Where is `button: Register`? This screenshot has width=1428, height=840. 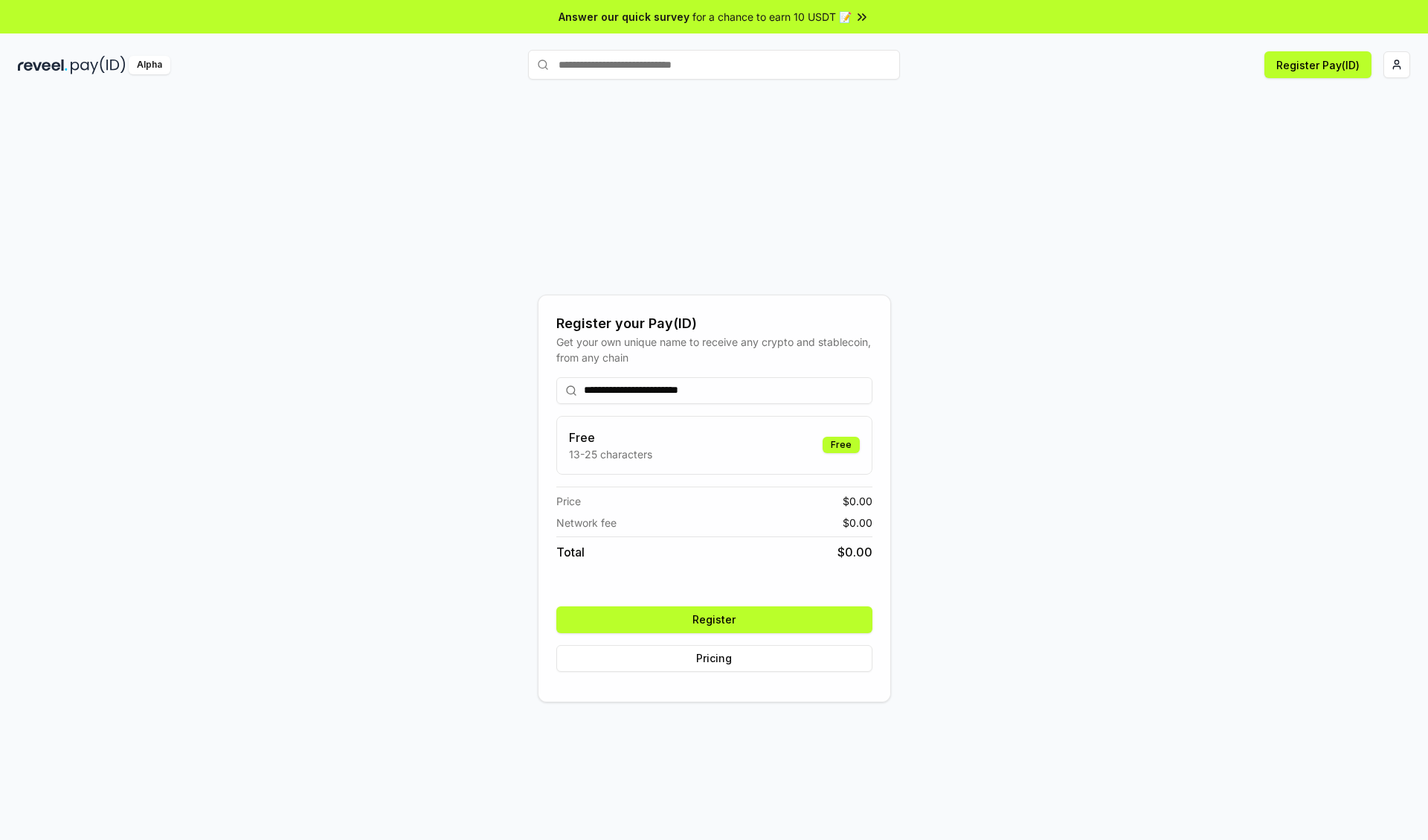
button: Register is located at coordinates (714, 620).